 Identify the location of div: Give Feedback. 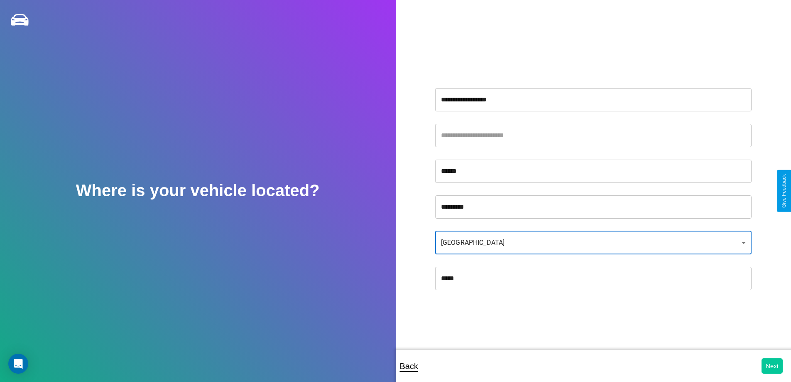
(784, 191).